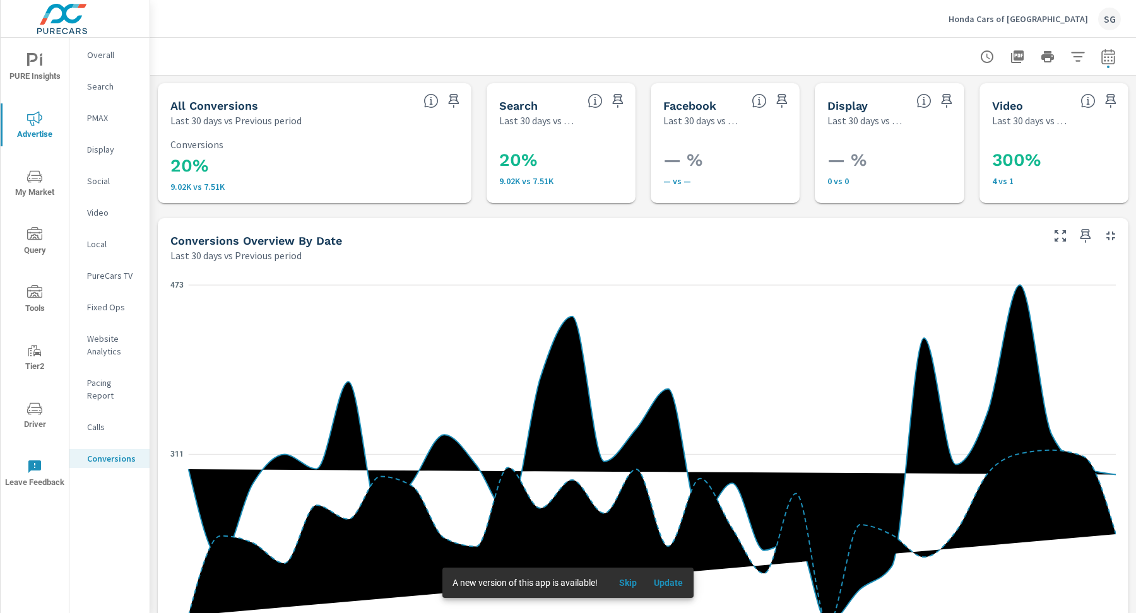 The image size is (1136, 613). I want to click on div: Social, so click(109, 181).